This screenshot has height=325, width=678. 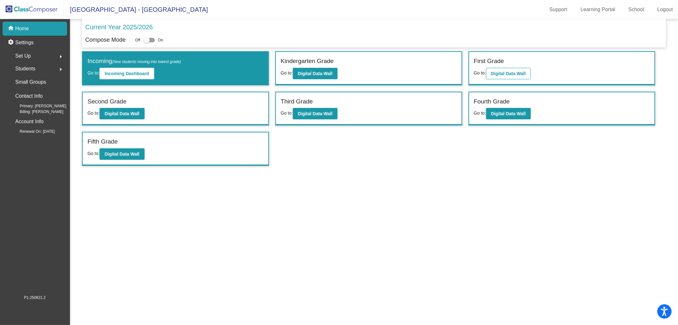 What do you see at coordinates (665, 10) in the screenshot?
I see `a: Logout` at bounding box center [665, 10].